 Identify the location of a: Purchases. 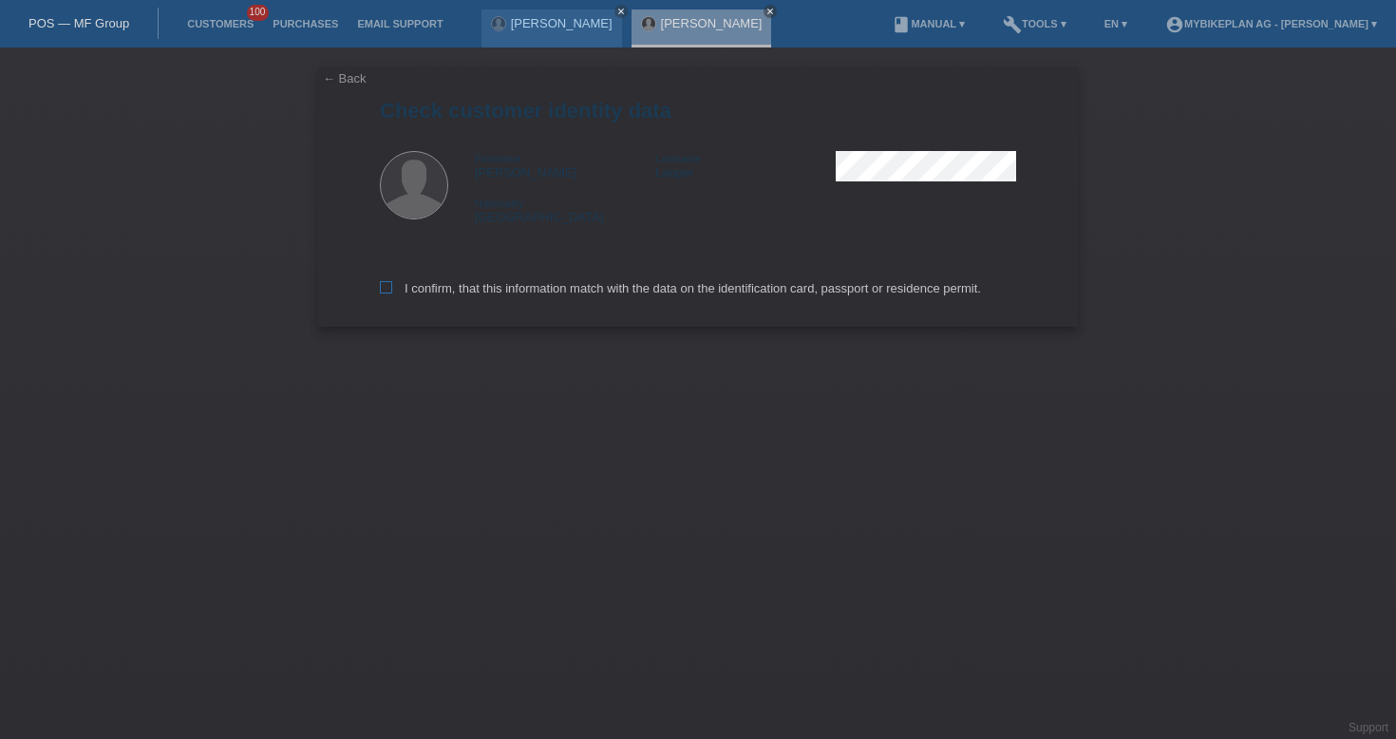
(305, 24).